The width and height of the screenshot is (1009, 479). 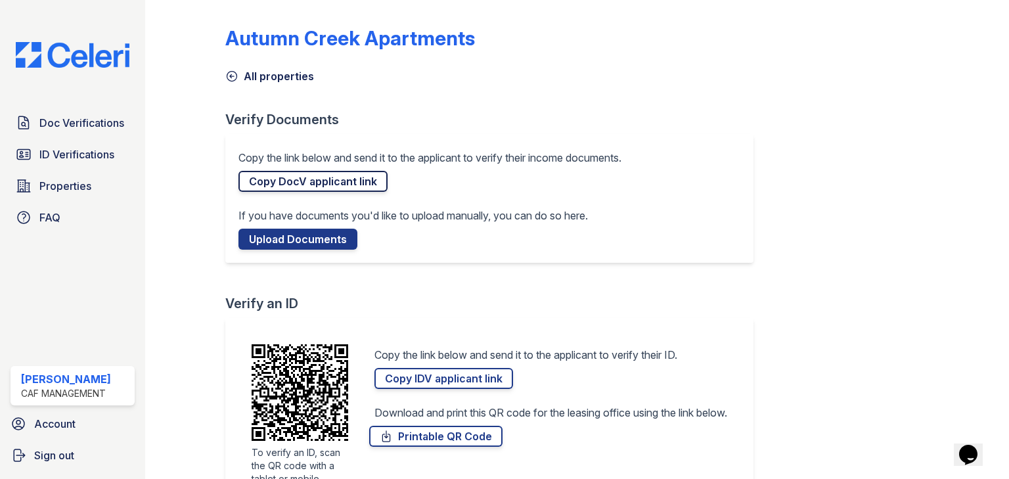 I want to click on p: Download and print this QR code for the leasing office using the link below., so click(x=551, y=413).